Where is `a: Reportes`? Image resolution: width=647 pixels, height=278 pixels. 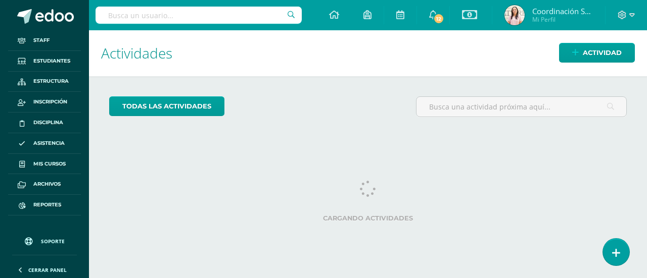
a: Reportes is located at coordinates (44, 205).